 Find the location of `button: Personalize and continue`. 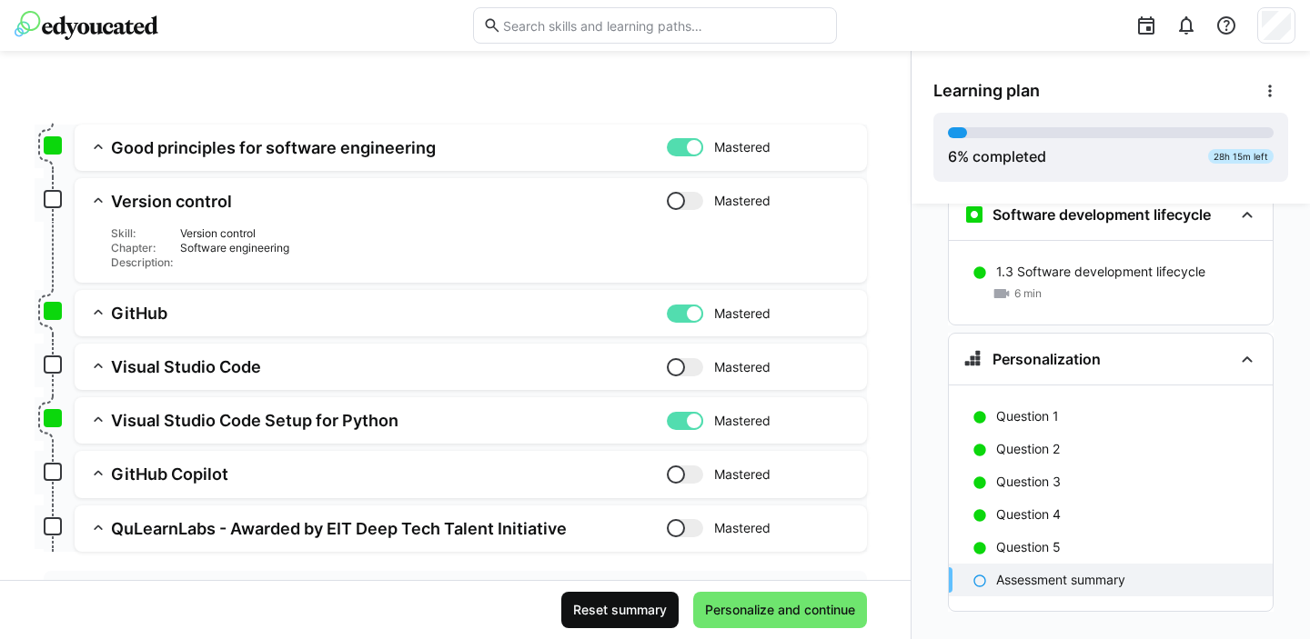

button: Personalize and continue is located at coordinates (779, 610).